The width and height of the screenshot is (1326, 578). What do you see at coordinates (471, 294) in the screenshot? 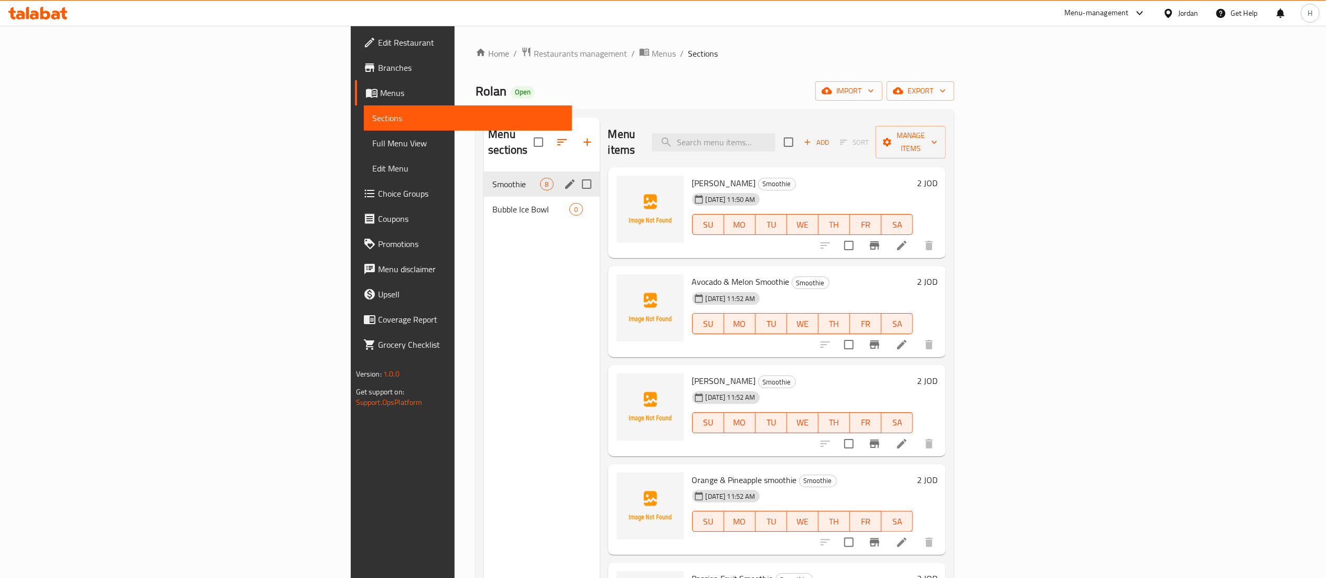
I see `span: Upsell` at bounding box center [471, 294].